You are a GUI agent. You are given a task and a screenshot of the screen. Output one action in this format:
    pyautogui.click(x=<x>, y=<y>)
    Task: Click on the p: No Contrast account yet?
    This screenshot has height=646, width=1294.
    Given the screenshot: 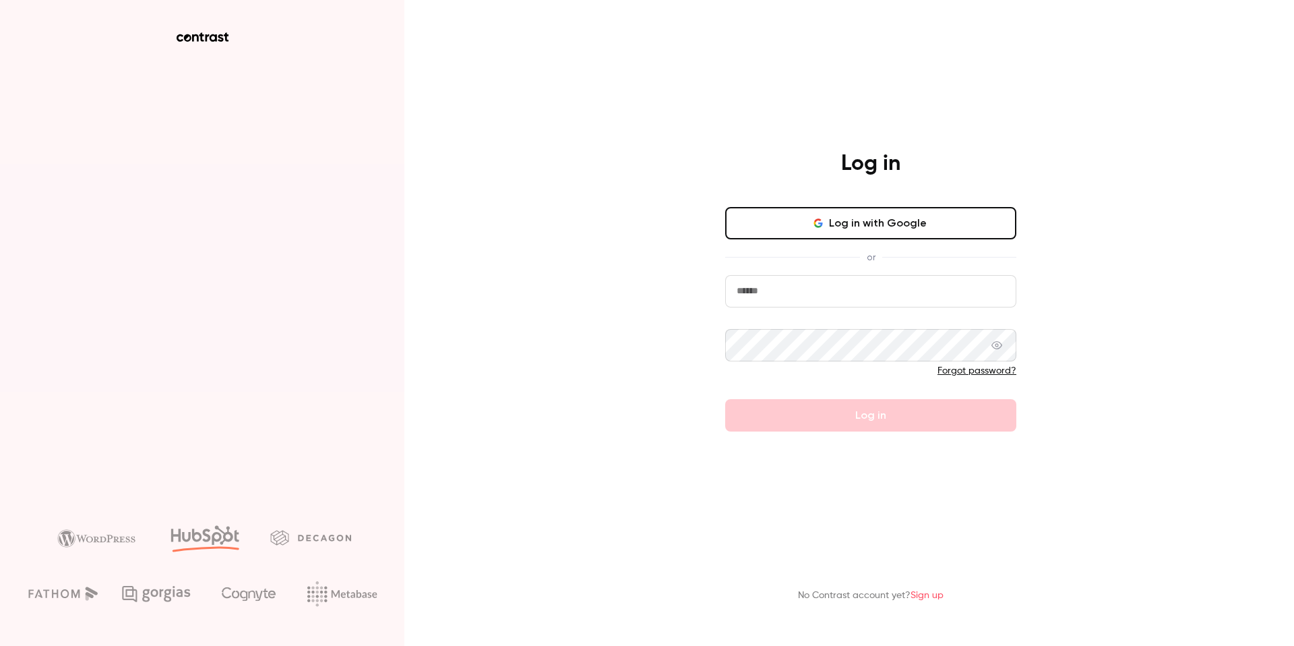 What is the action you would take?
    pyautogui.click(x=871, y=595)
    